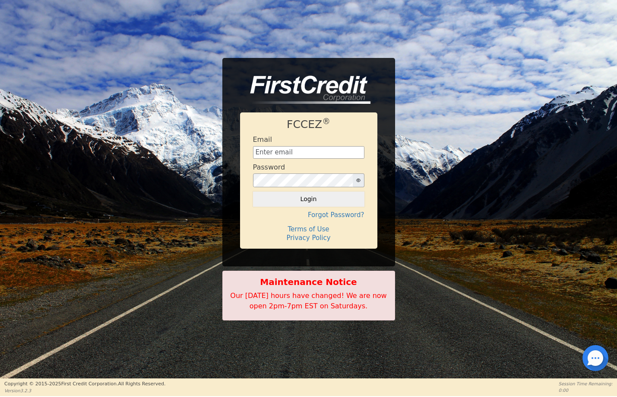  I want to click on h4: Forgot Password?, so click(309, 215).